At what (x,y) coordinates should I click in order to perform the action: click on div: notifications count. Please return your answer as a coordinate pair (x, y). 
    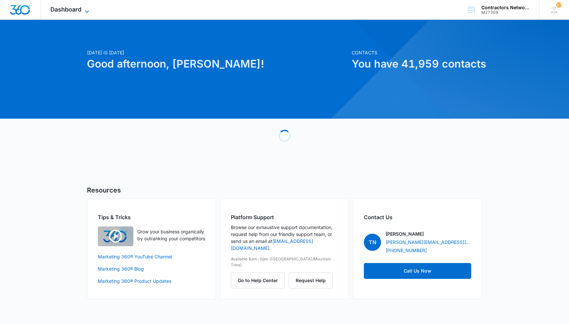
    Looking at the image, I should click on (559, 5).